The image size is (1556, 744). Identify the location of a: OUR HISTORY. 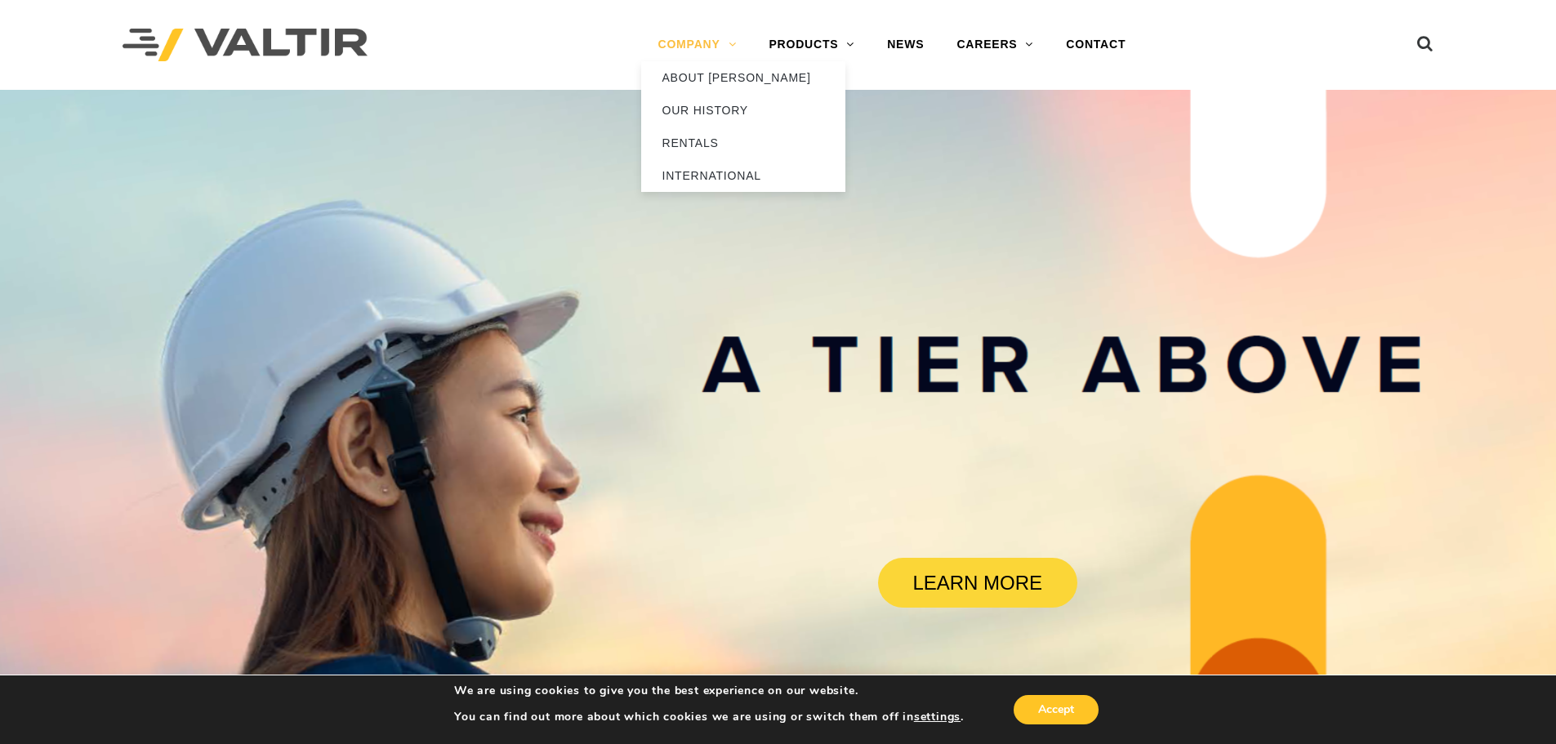
(743, 110).